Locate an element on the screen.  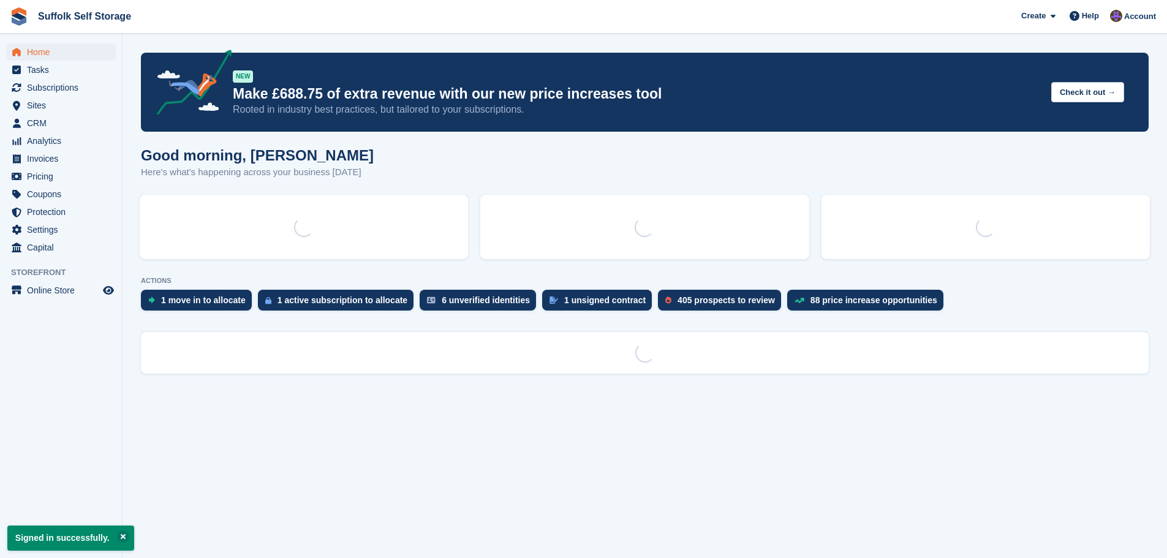
div: 1 active subscription to allocate is located at coordinates (342, 300).